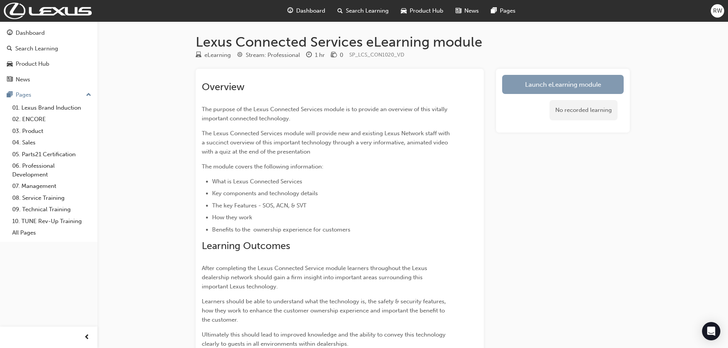 Image resolution: width=728 pixels, height=348 pixels. I want to click on span: After completing the Lexus Connected Service module learners throughout the Lexus dealership netw..., so click(315, 278).